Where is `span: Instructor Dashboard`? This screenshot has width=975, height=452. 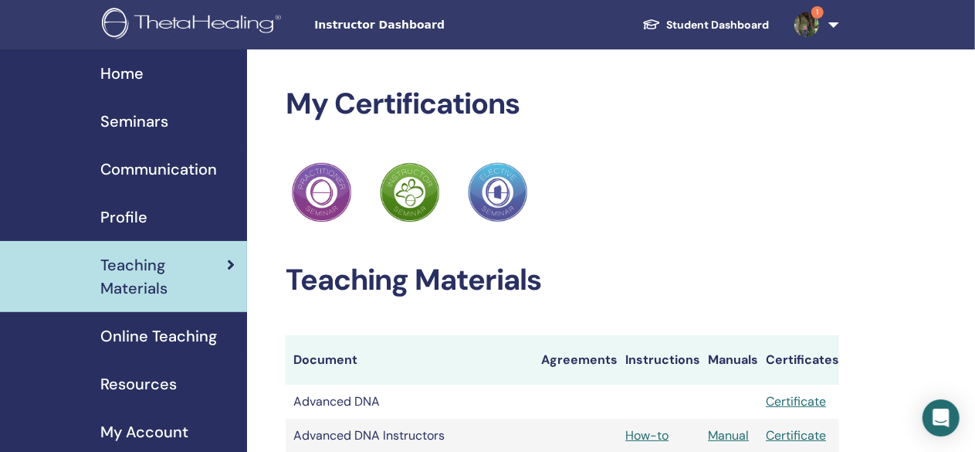 span: Instructor Dashboard is located at coordinates (430, 25).